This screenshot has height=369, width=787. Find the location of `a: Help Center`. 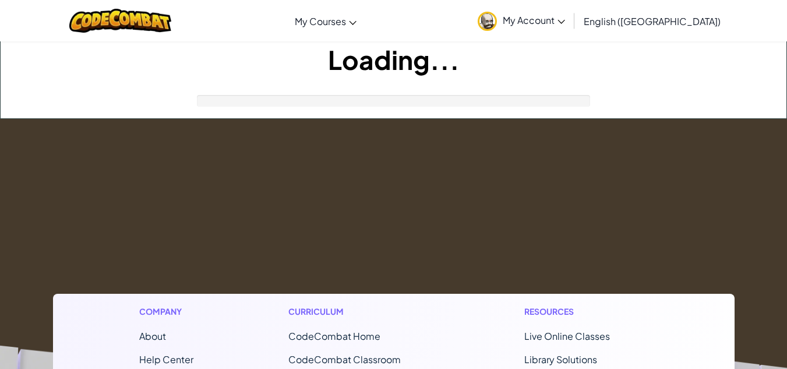

a: Help Center is located at coordinates (166, 359).